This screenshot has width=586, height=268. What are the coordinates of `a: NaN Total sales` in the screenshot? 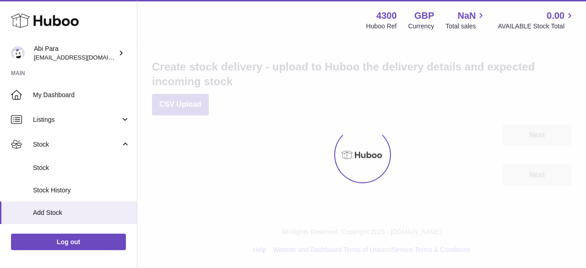 It's located at (466, 20).